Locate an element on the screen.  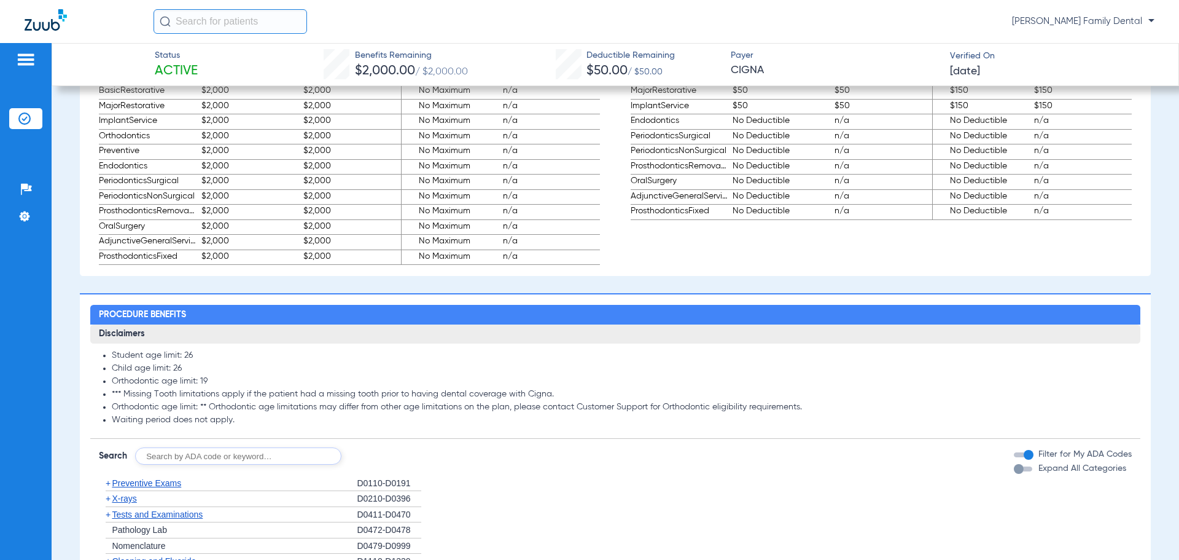
span: Pathology Lab is located at coordinates (139, 529).